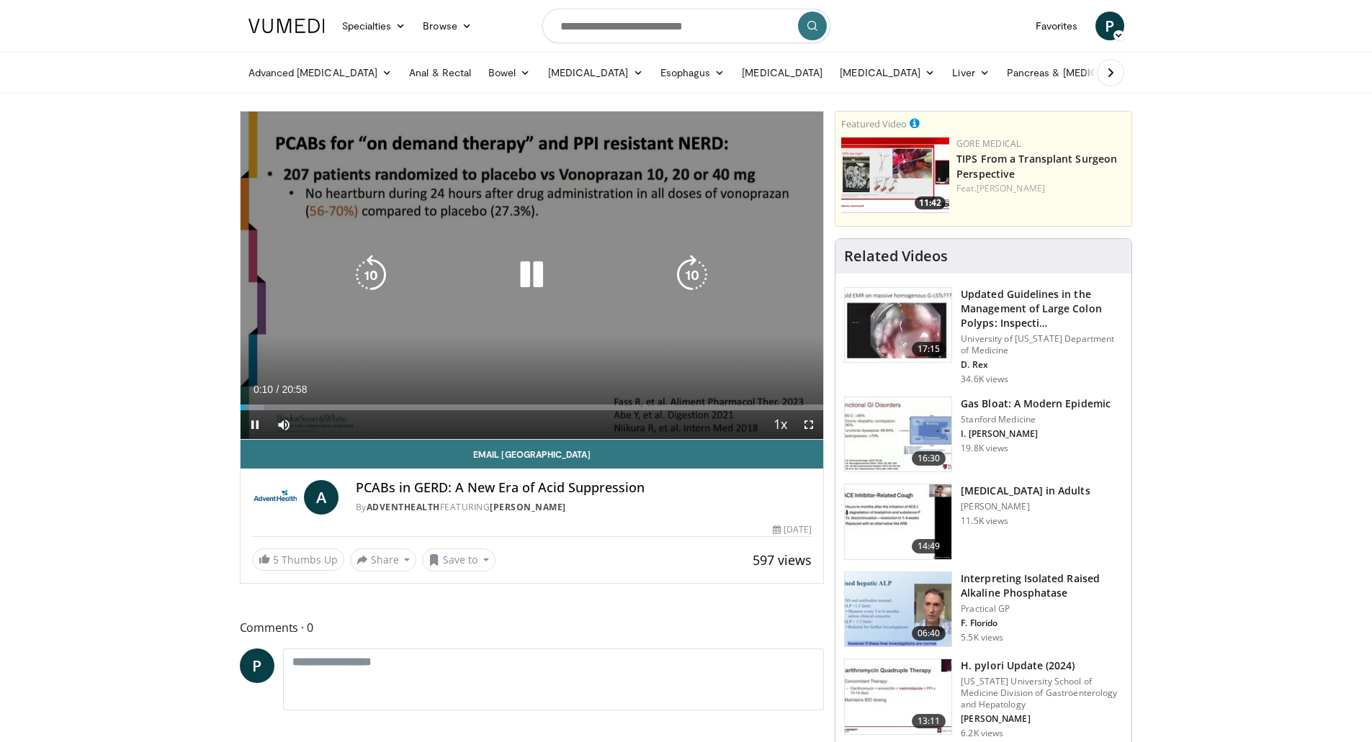  What do you see at coordinates (1041, 666) in the screenshot?
I see `h3: H. pylori Update (2024)` at bounding box center [1041, 666].